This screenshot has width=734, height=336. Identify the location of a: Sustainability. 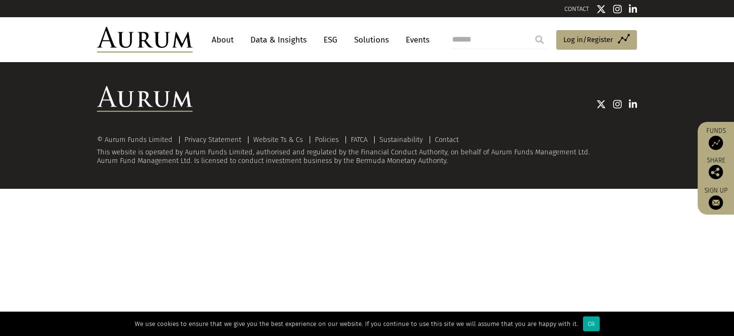
(401, 140).